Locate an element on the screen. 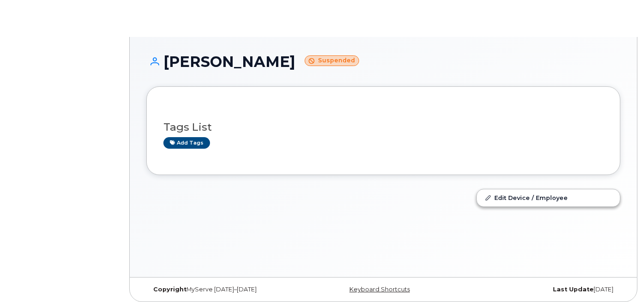 The image size is (642, 302). strong: Last Update is located at coordinates (573, 289).